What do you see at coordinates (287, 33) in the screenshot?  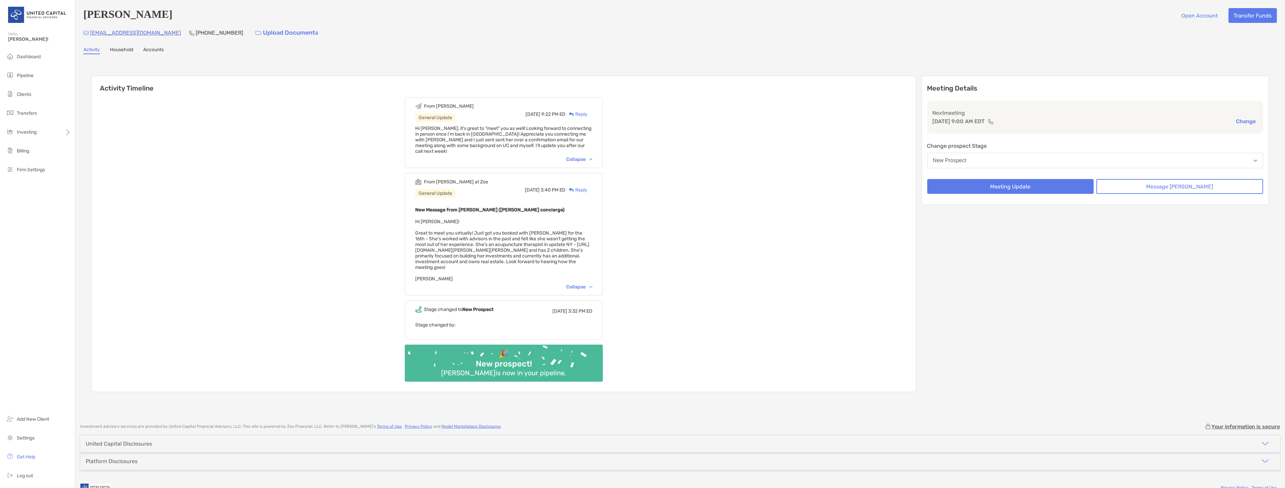 I see `a: Upload Documents` at bounding box center [287, 33].